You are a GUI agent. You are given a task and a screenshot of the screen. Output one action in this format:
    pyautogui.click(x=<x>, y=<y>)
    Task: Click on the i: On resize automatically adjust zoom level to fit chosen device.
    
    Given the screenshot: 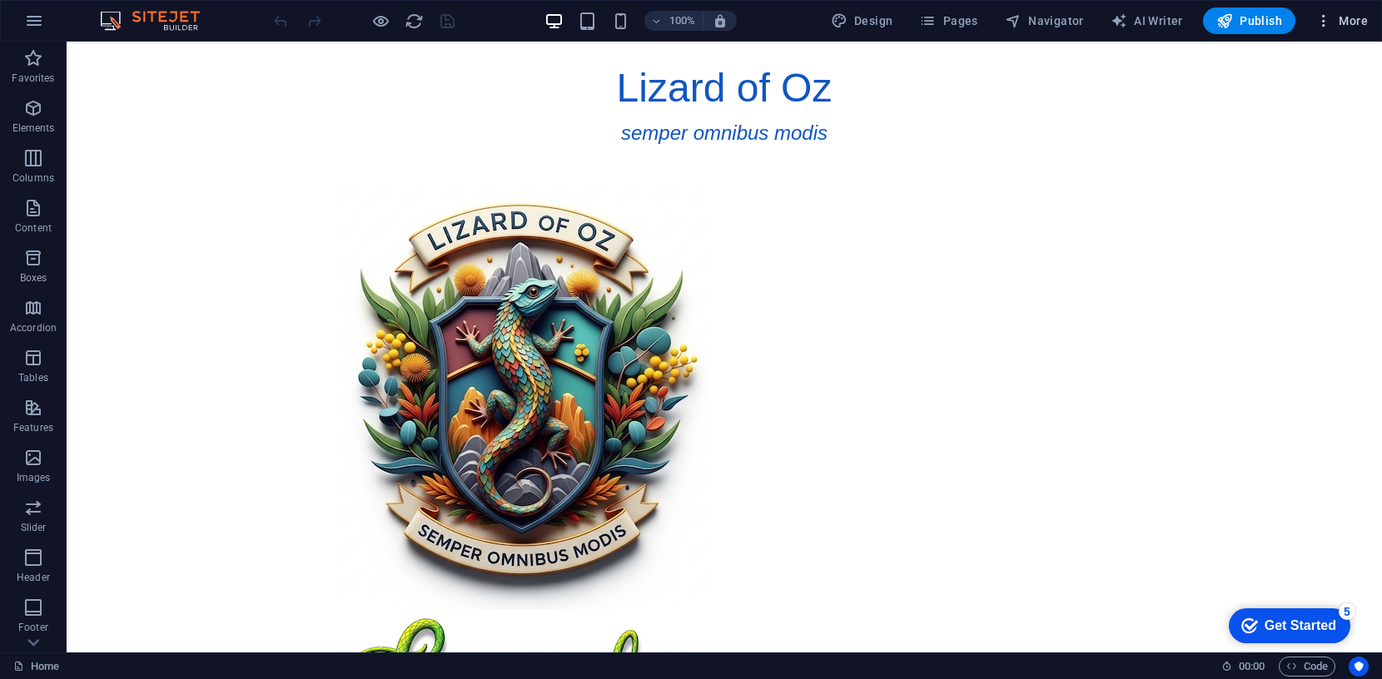 What is the action you would take?
    pyautogui.click(x=720, y=21)
    